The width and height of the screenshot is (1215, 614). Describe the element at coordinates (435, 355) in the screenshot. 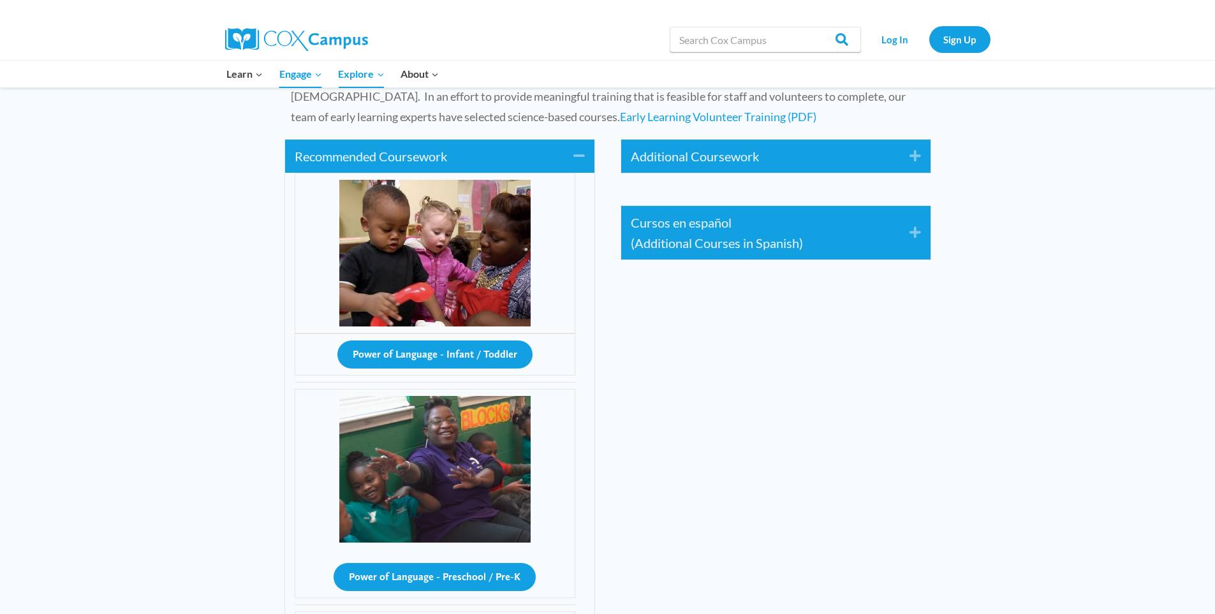

I see `button: Power of Language - Infant / Toddler` at that location.